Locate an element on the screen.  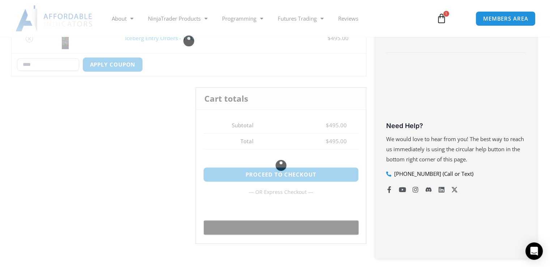
a: MEMBERS AREA is located at coordinates (505, 18).